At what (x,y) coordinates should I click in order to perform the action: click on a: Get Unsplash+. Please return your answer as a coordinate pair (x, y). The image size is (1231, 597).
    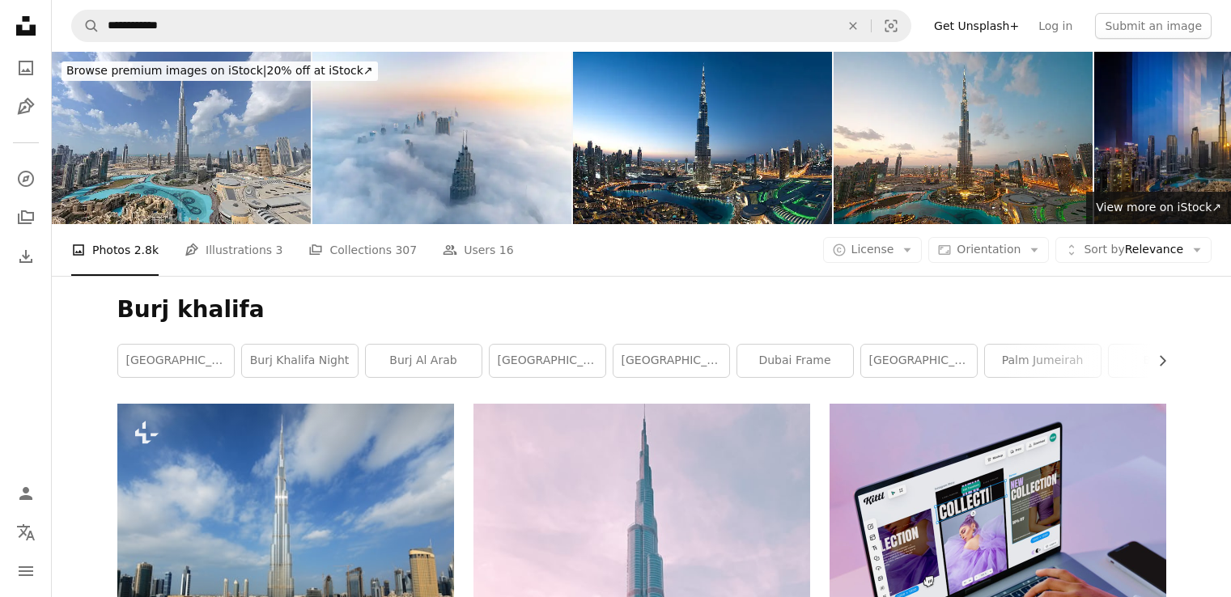
    Looking at the image, I should click on (976, 26).